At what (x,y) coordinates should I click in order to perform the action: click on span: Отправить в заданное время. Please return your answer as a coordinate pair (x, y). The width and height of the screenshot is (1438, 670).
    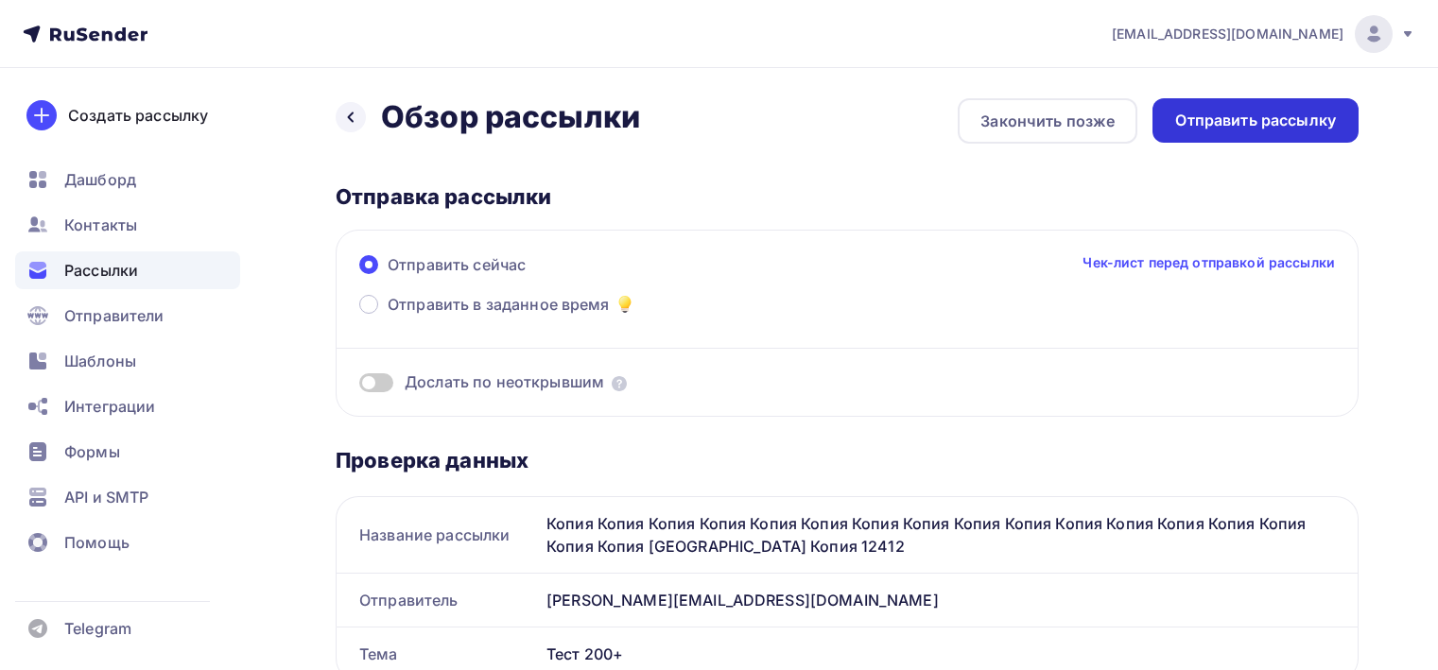
    Looking at the image, I should click on (498, 304).